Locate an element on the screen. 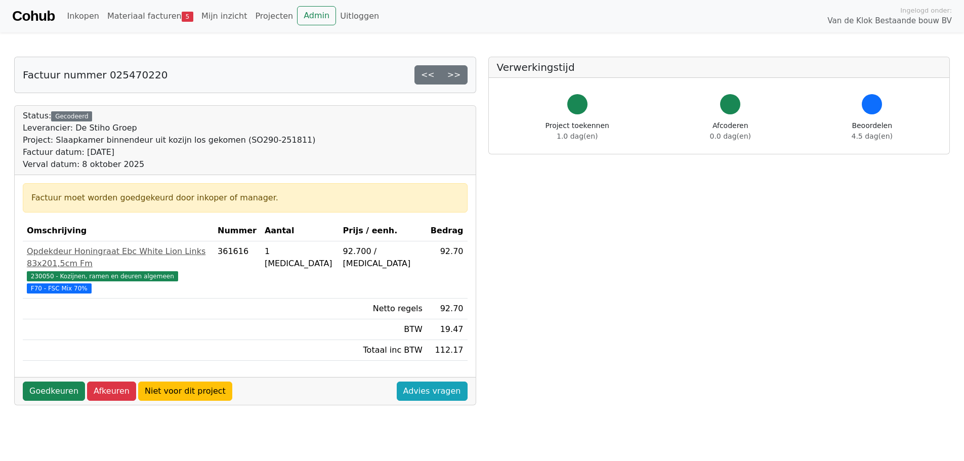  a: Projecten is located at coordinates (274, 16).